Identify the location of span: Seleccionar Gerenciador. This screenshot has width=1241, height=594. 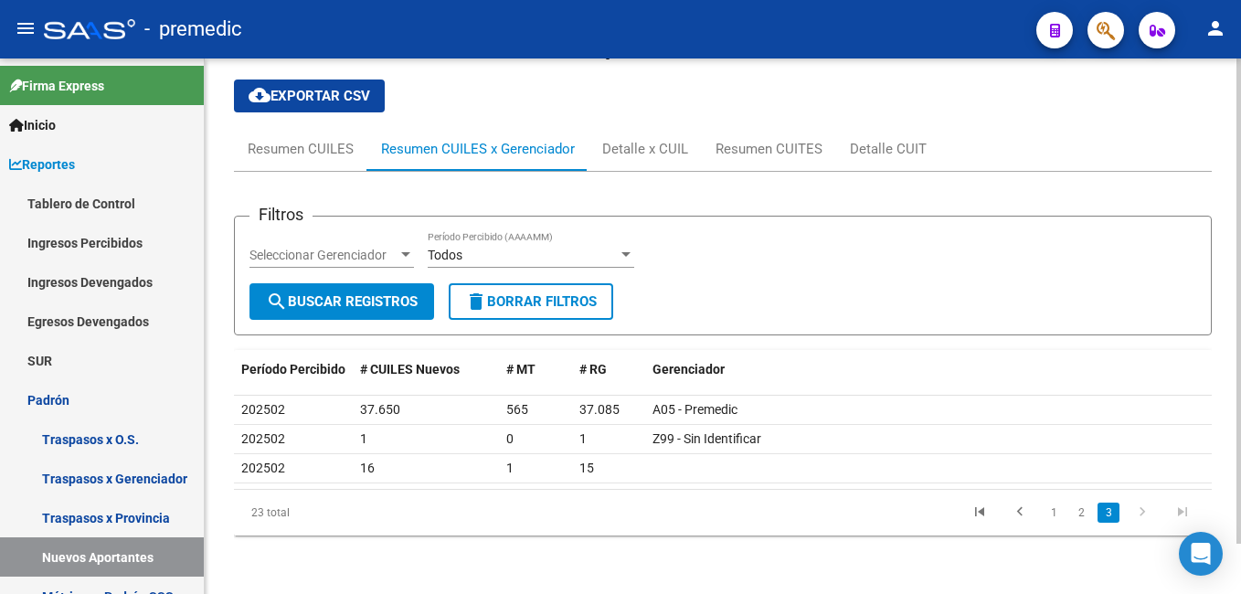
(324, 255).